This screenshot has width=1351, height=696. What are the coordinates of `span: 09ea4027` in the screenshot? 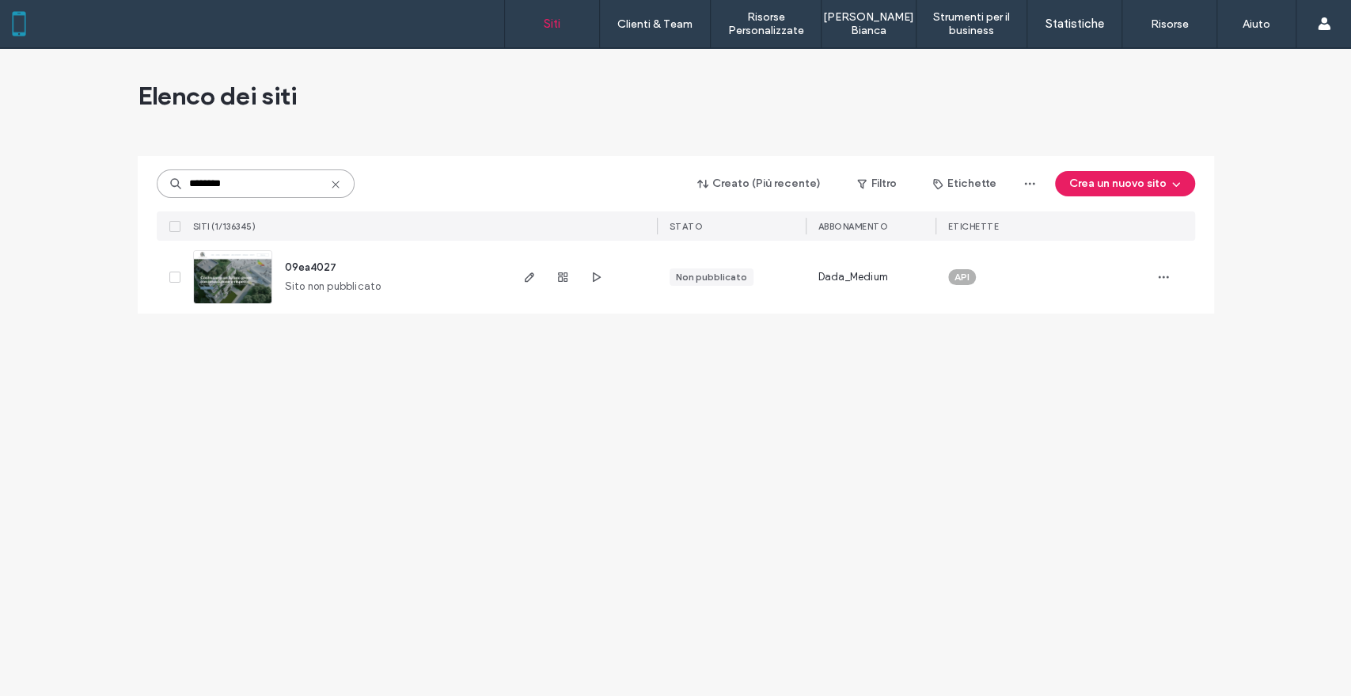 It's located at (310, 267).